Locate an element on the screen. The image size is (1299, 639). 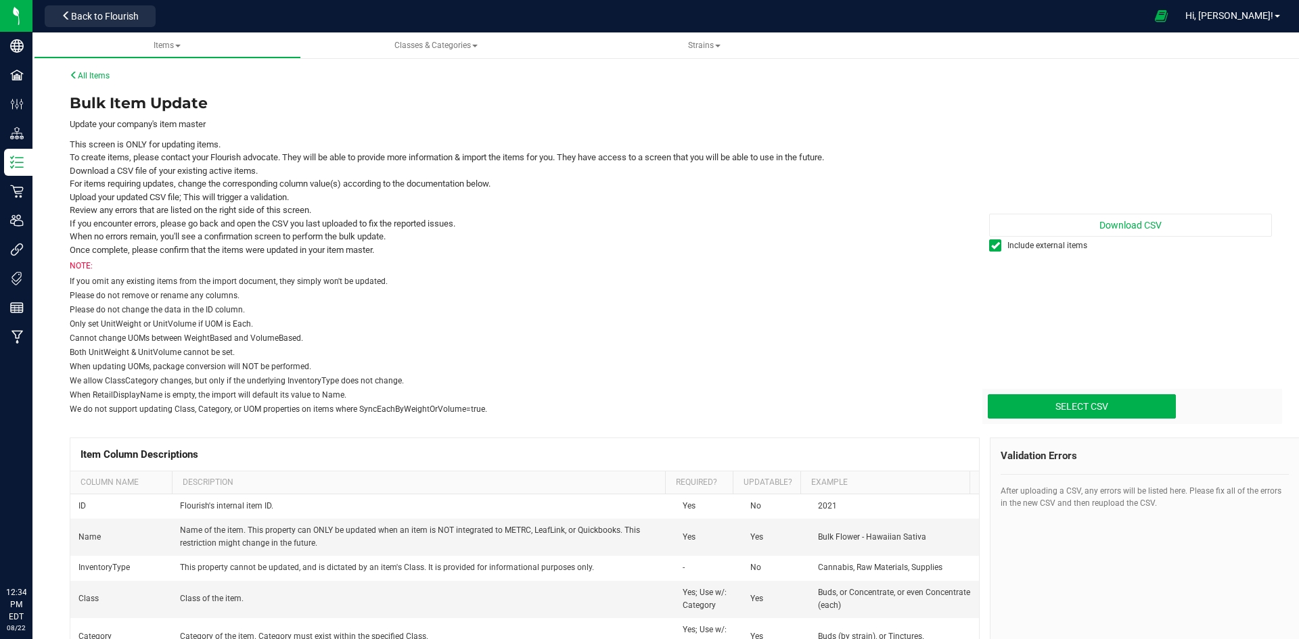
th: Column Name is located at coordinates (121, 483).